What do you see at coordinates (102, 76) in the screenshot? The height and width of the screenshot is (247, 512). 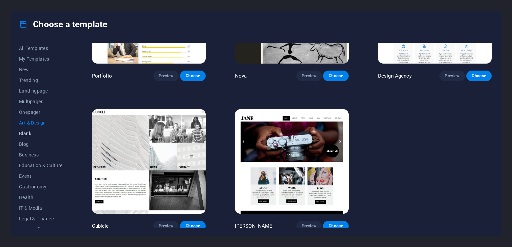 I see `p: Portfolio` at bounding box center [102, 76].